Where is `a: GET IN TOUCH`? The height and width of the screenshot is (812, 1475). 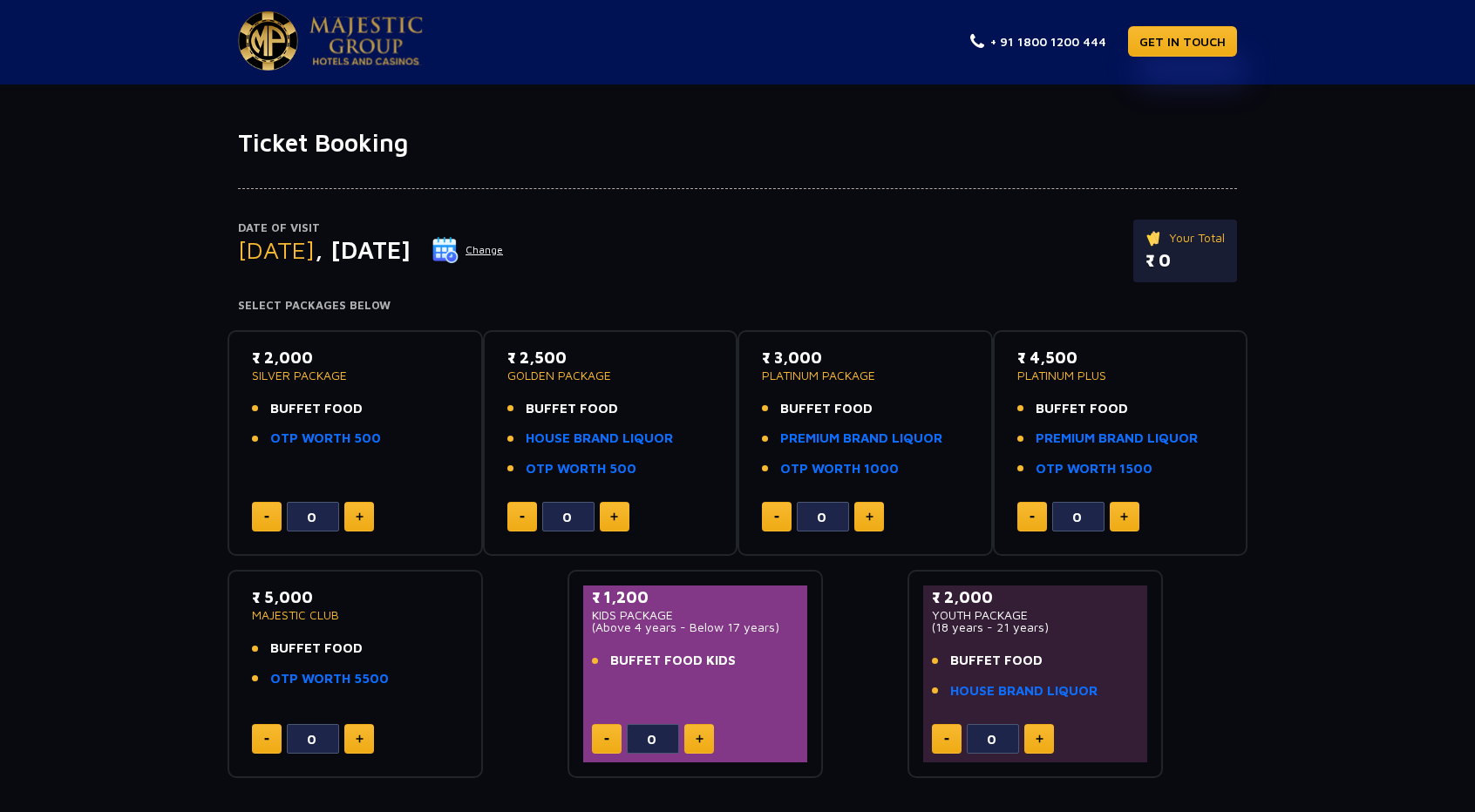
a: GET IN TOUCH is located at coordinates (1182, 41).